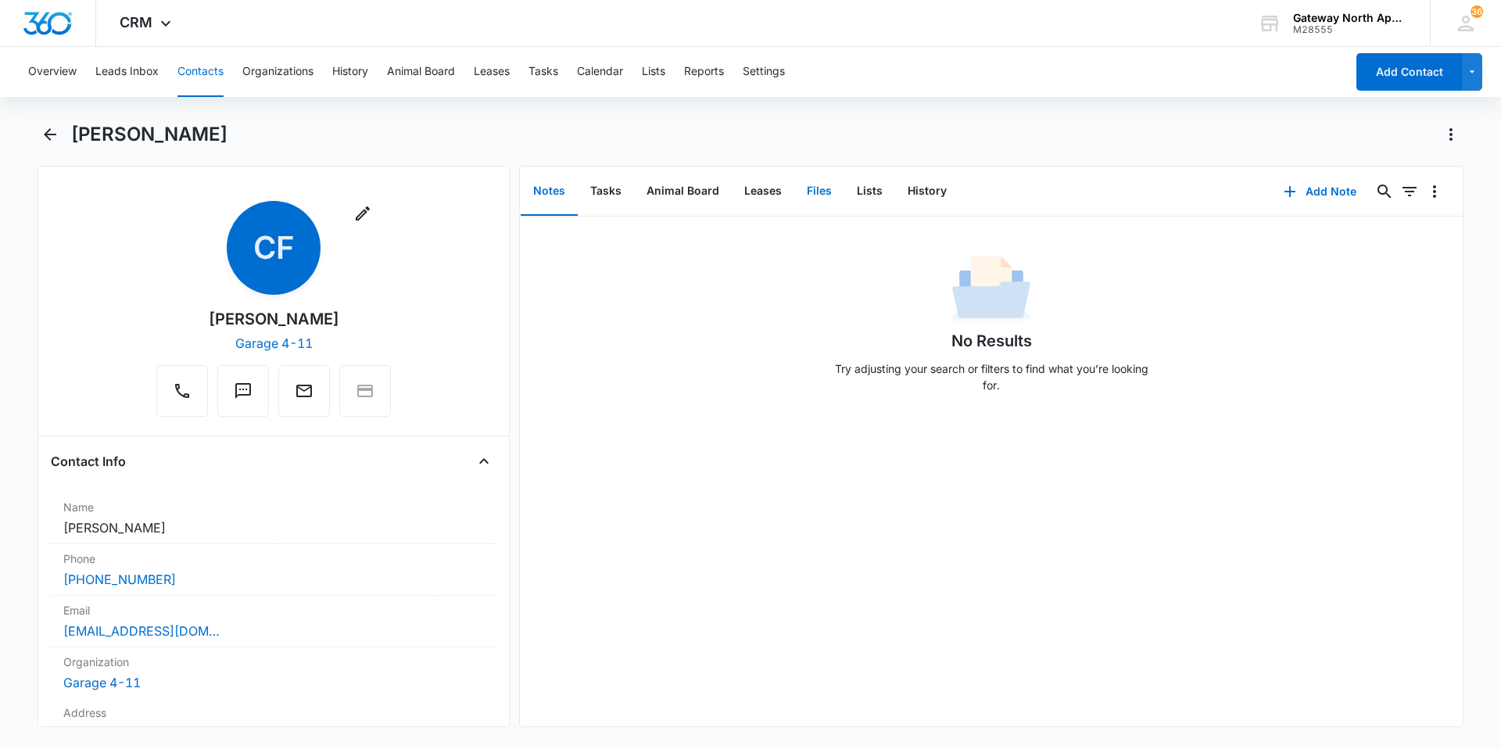 This screenshot has height=749, width=1501. Describe the element at coordinates (991, 377) in the screenshot. I see `p: Try adjusting your search or filters to find what you’re looking for.` at that location.